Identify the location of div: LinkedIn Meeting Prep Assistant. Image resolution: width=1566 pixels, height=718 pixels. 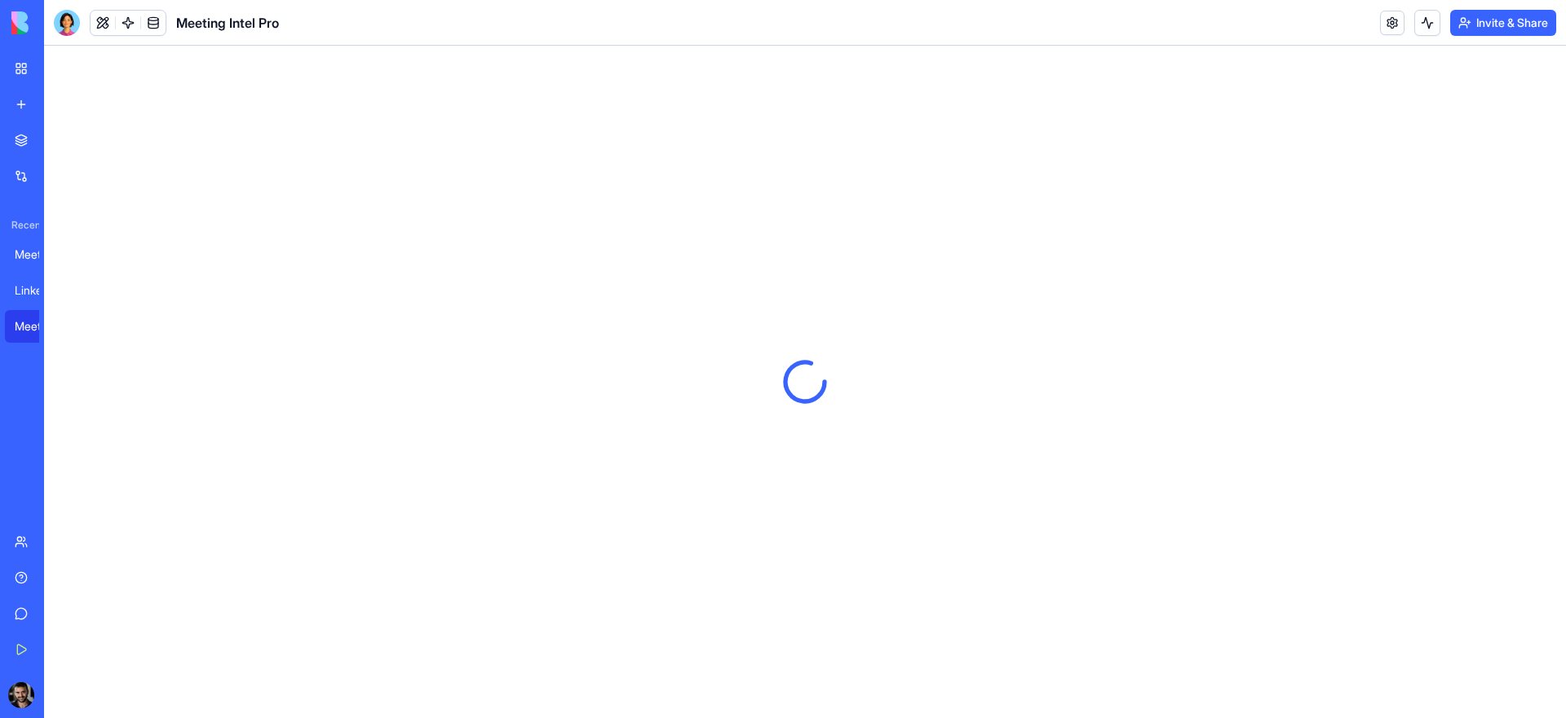
(38, 290).